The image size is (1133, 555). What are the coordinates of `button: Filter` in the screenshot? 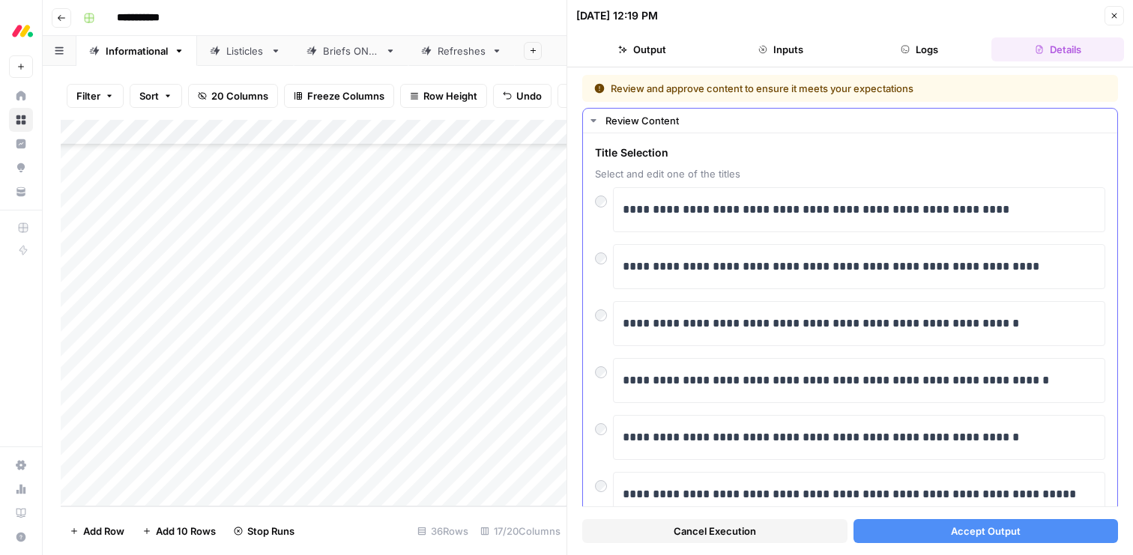 It's located at (95, 96).